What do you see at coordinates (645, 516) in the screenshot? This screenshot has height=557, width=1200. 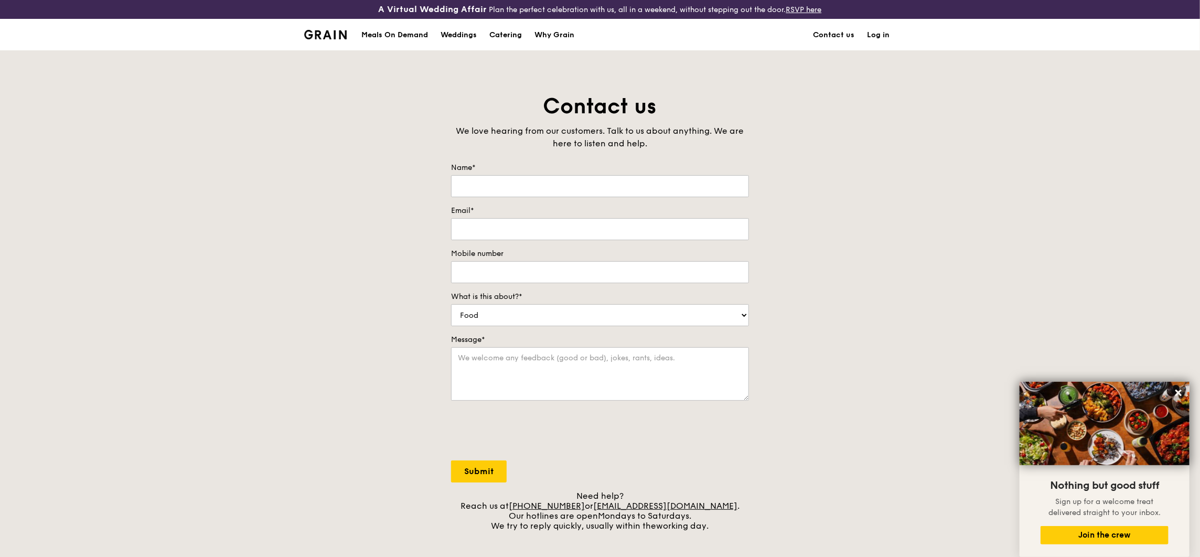 I see `span: Mondays to Saturdays.` at bounding box center [645, 516].